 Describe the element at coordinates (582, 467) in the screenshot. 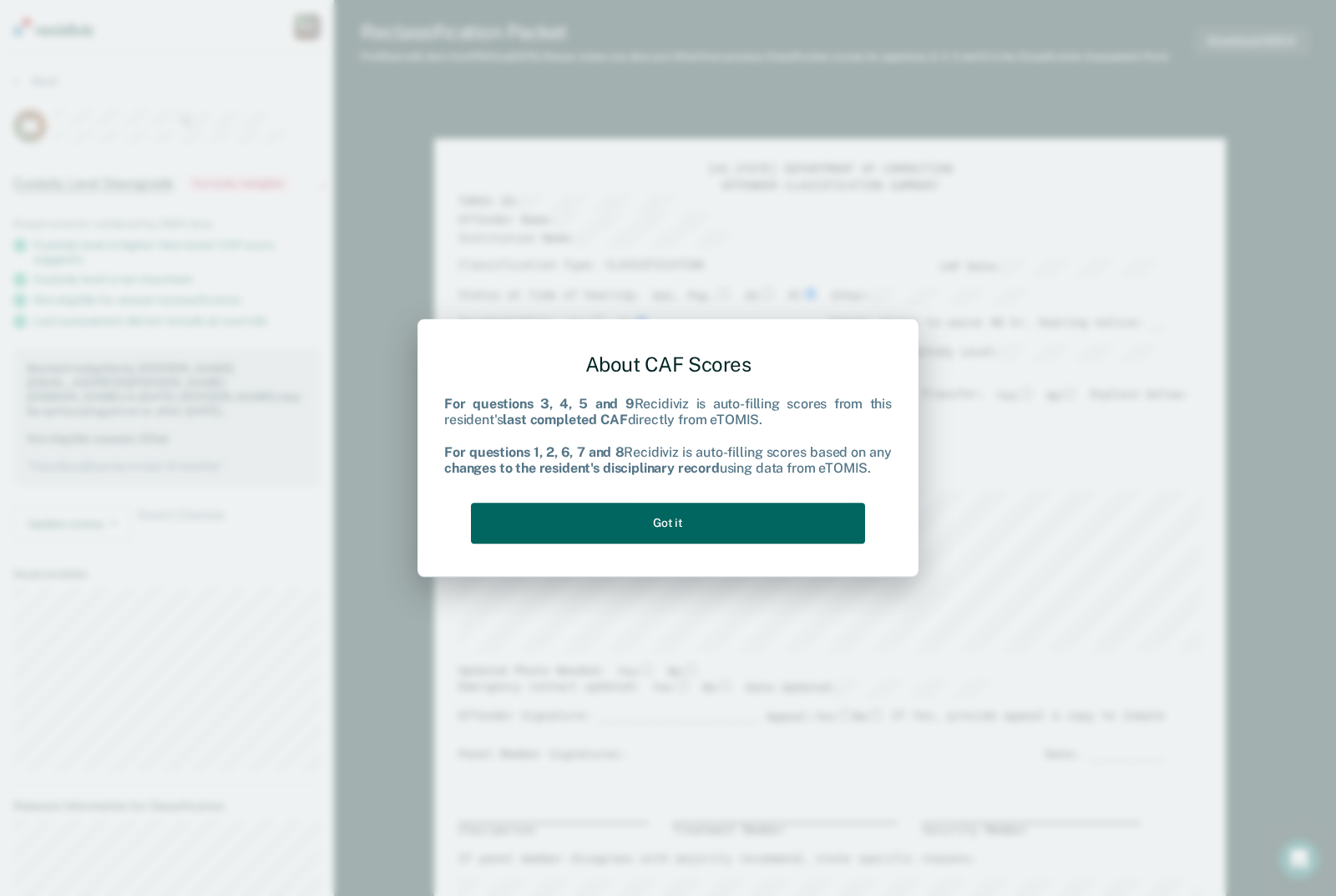

I see `b: changes to the resident's disciplinary record` at that location.